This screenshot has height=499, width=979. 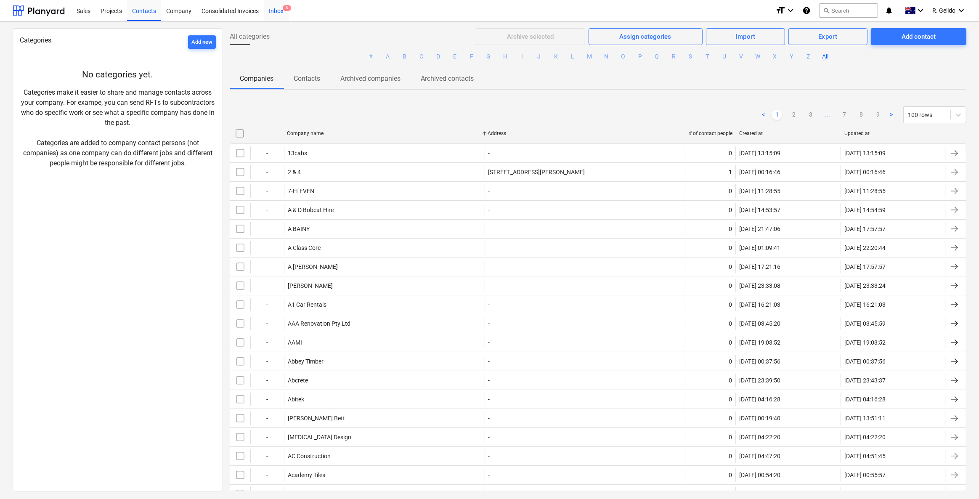 I want to click on a: Previous page, so click(x=763, y=115).